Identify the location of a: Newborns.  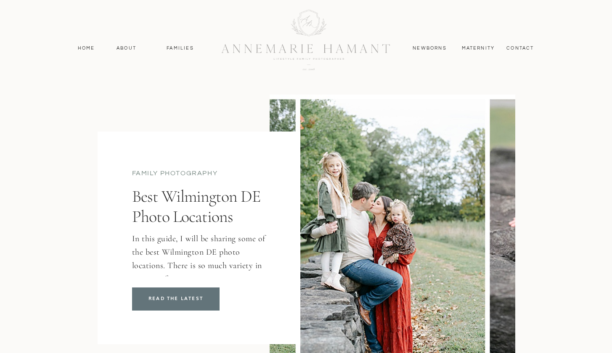
(430, 48).